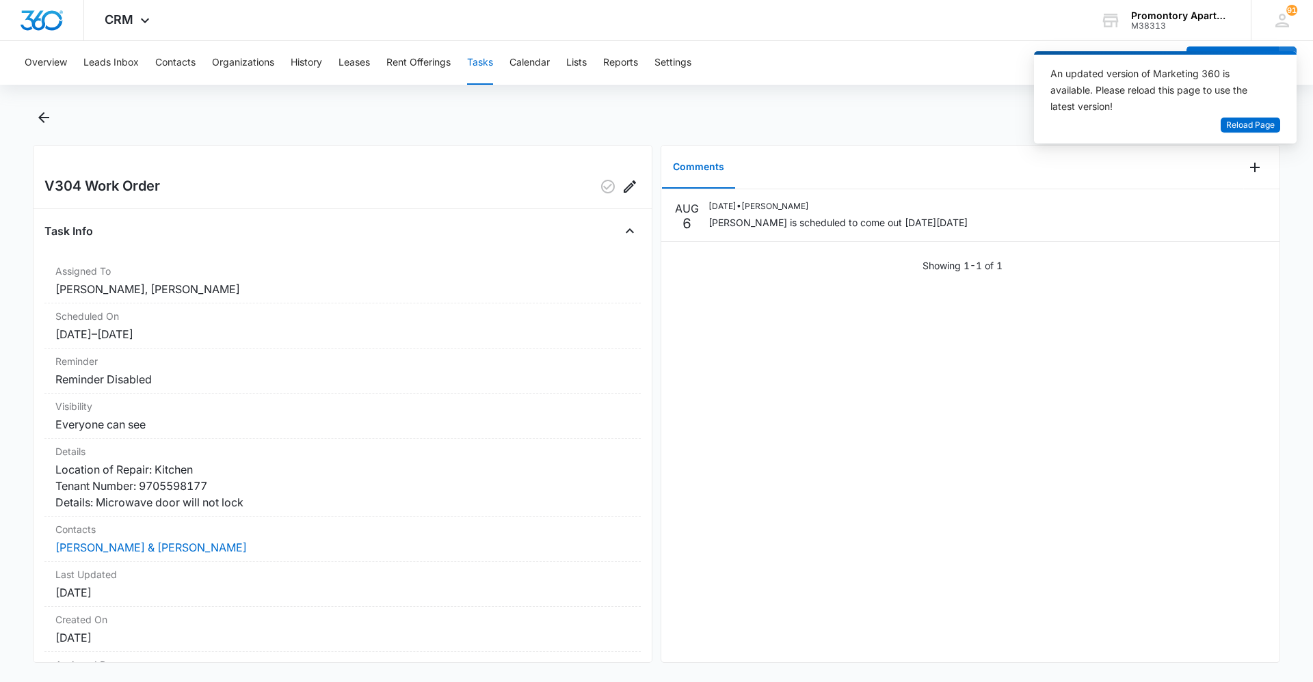 This screenshot has width=1313, height=682. What do you see at coordinates (343, 316) in the screenshot?
I see `dt: Scheduled On` at bounding box center [343, 316].